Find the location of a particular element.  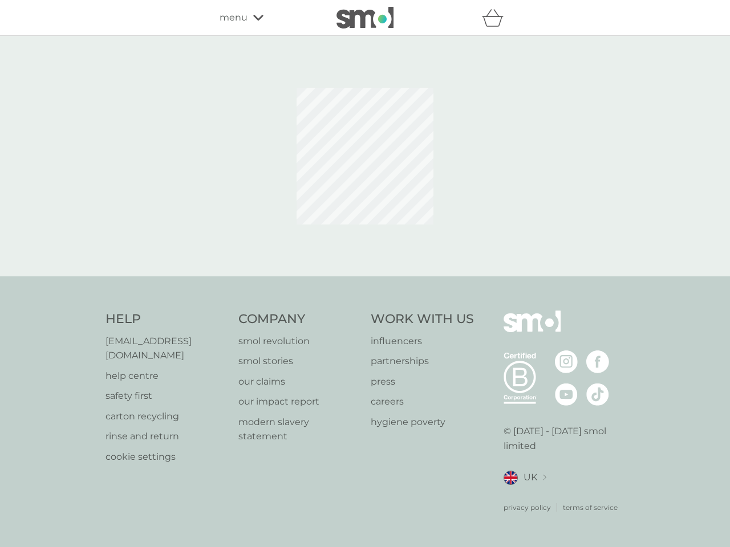

a: rinse and return is located at coordinates (166, 437).